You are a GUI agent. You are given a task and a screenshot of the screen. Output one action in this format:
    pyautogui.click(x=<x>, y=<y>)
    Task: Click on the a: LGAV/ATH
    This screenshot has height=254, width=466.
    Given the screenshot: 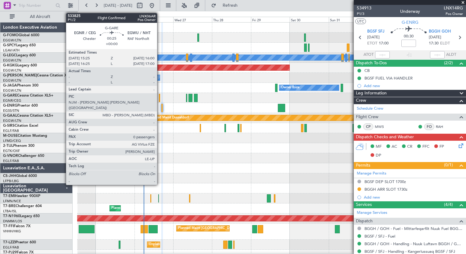 What is the action you would take?
    pyautogui.click(x=11, y=50)
    